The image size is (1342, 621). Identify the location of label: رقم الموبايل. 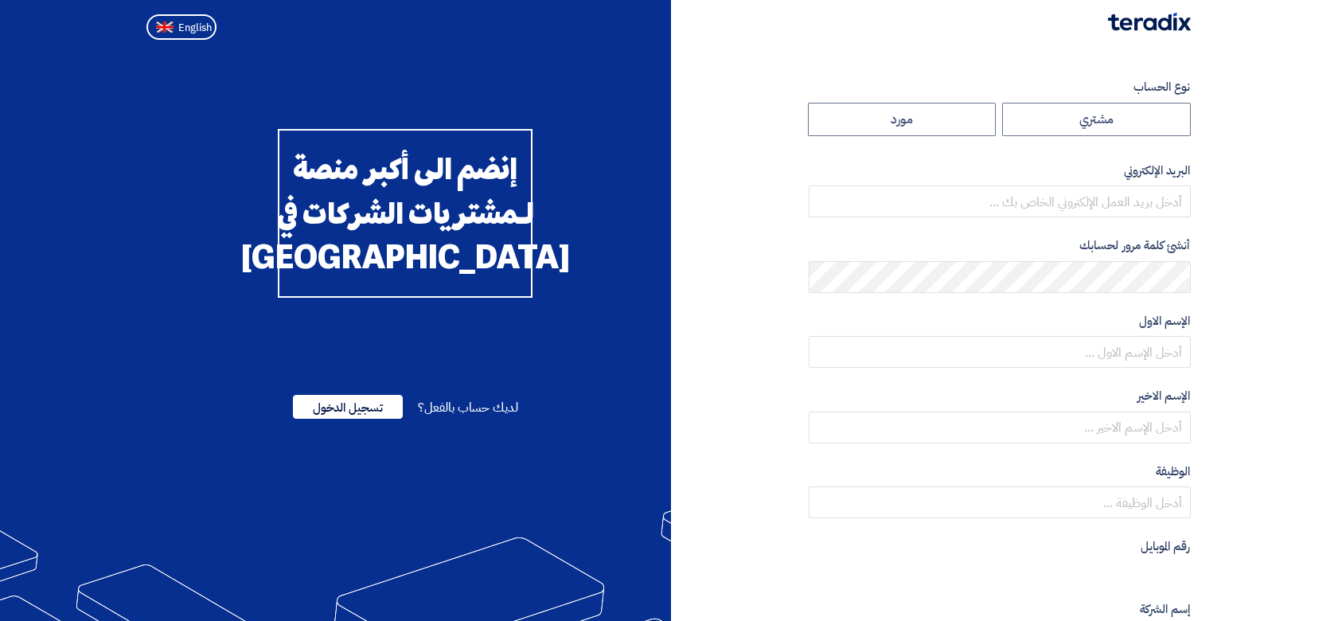
(1000, 546).